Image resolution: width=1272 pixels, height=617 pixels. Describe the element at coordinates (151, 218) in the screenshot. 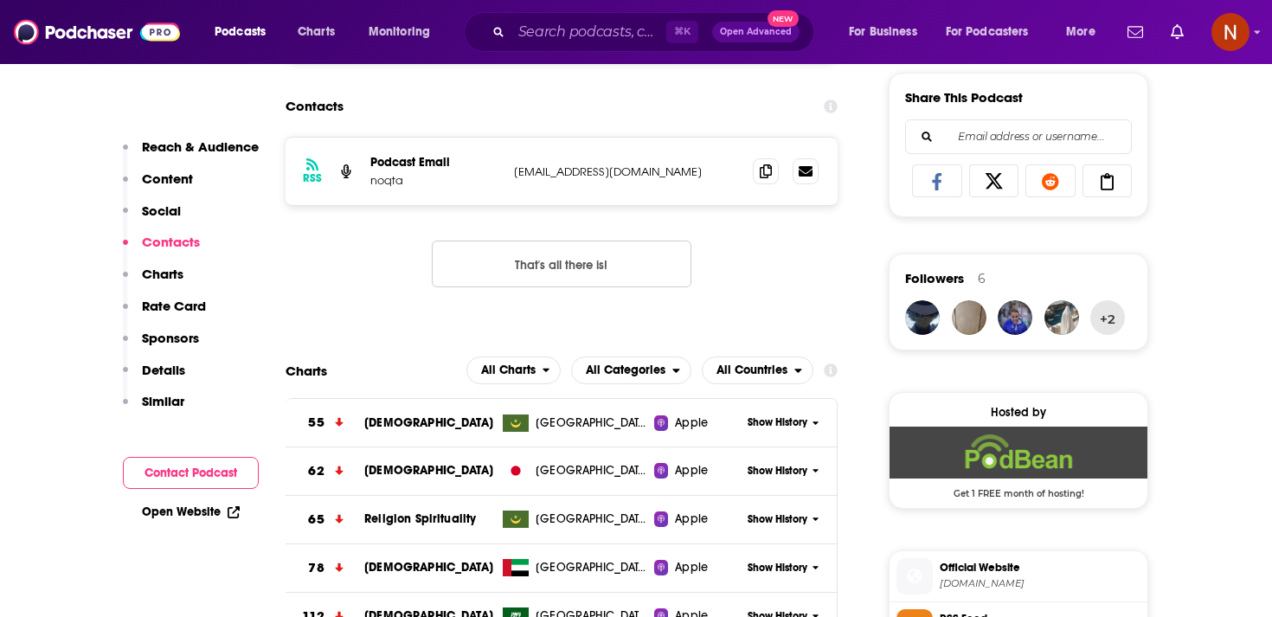

I see `button: Social` at that location.